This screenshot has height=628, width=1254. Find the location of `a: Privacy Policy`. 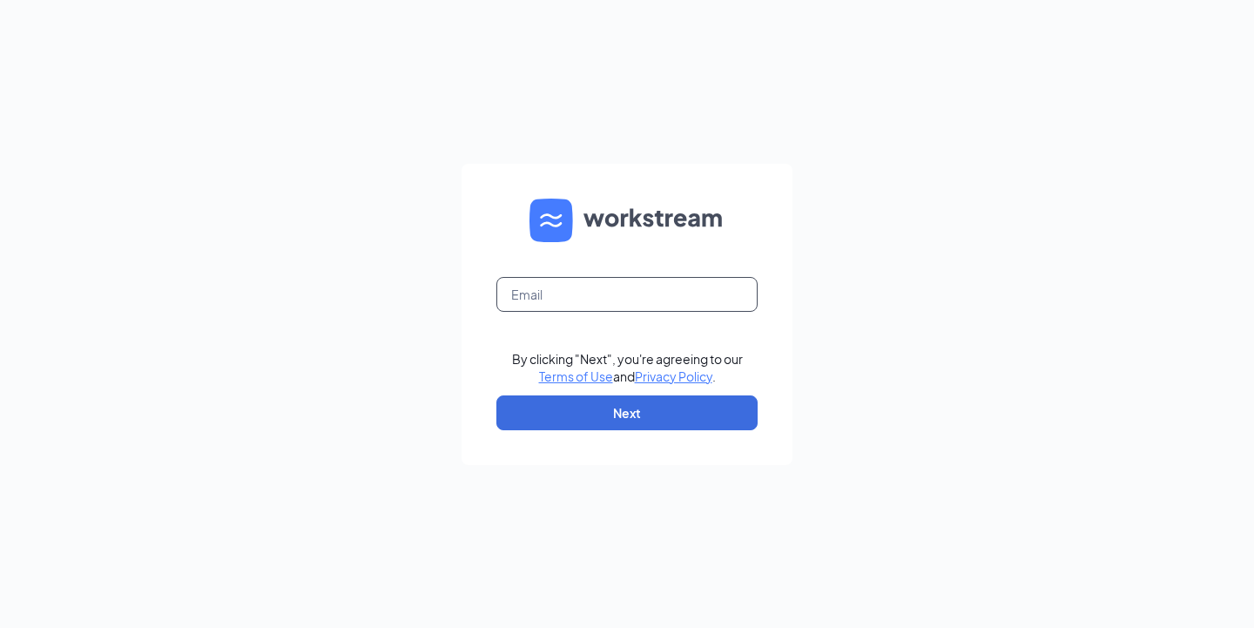

a: Privacy Policy is located at coordinates (673, 376).